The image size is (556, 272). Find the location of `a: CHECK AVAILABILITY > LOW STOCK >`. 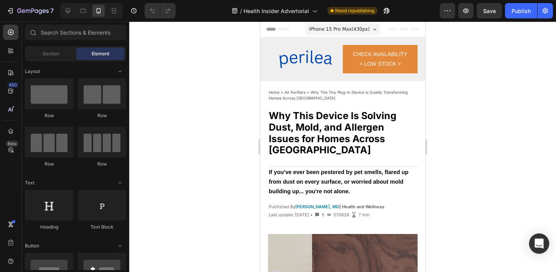

a: CHECK AVAILABILITY > LOW STOCK > is located at coordinates (120, 38).